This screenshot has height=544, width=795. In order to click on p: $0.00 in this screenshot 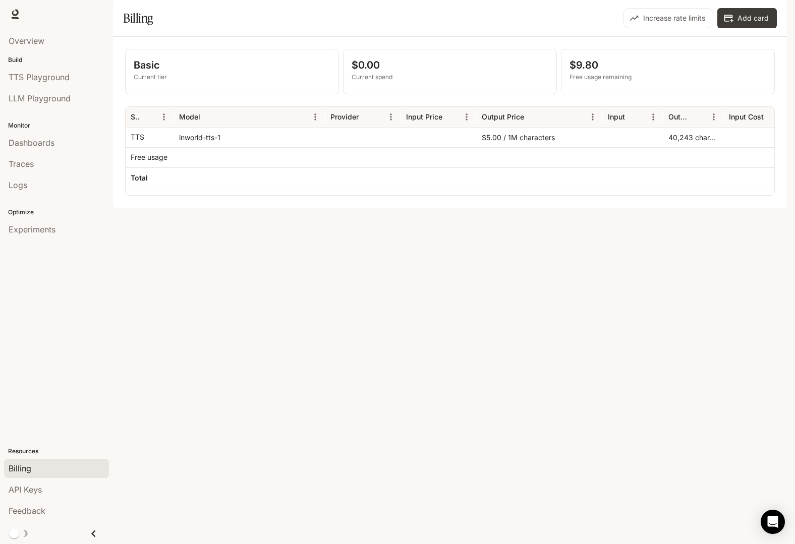, I will do `click(450, 65)`.